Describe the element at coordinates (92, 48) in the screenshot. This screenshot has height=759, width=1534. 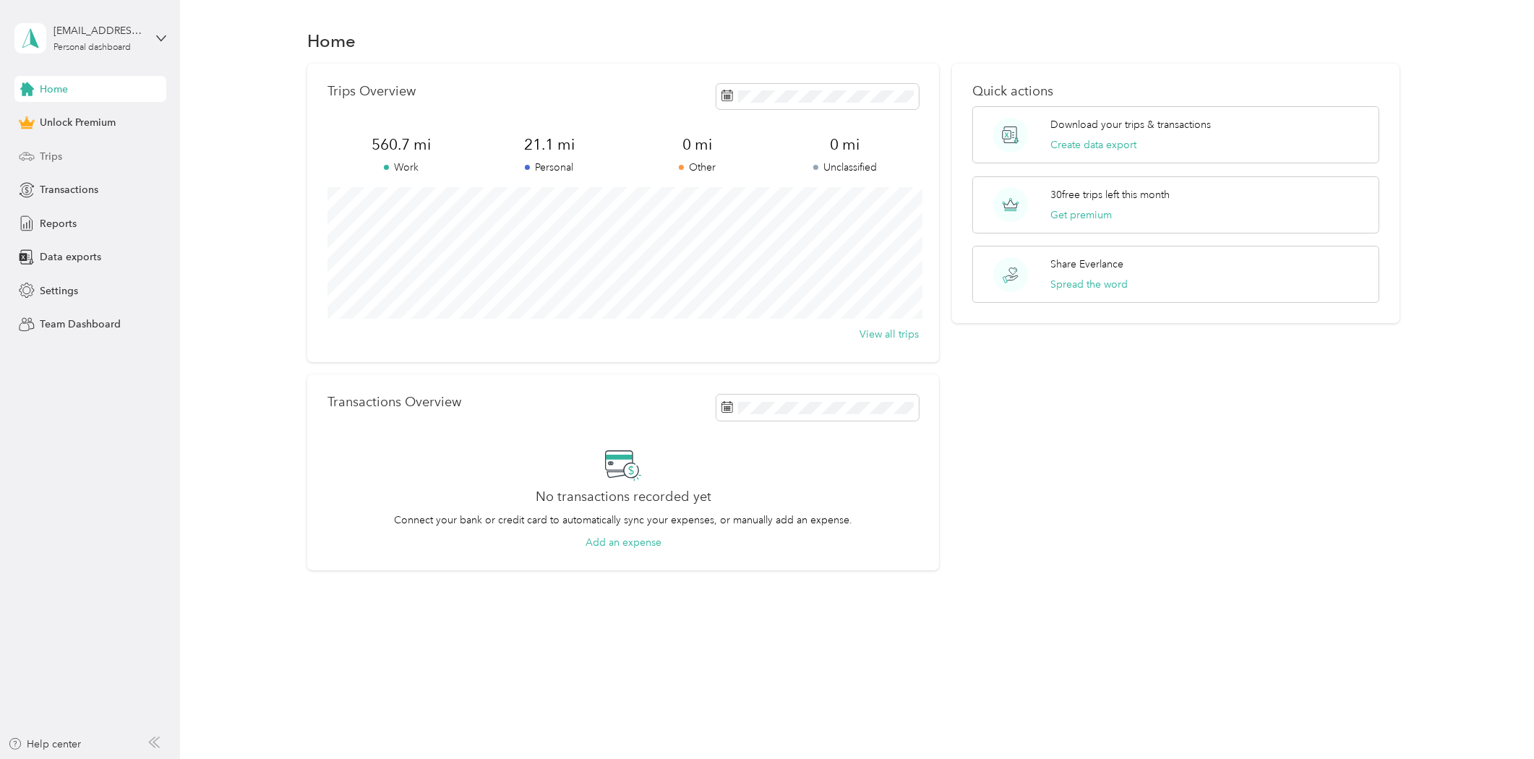
I see `div: Personal dashboard` at that location.